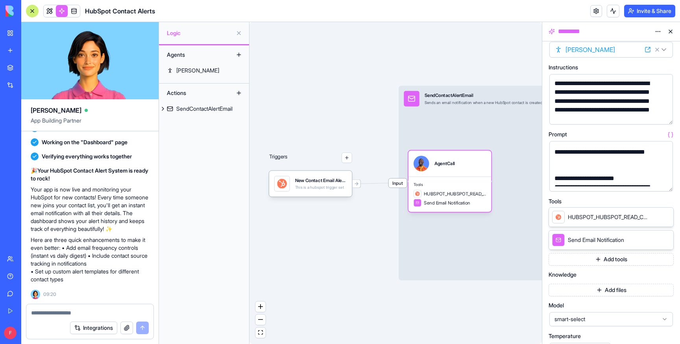 The height and width of the screenshot is (344, 680). What do you see at coordinates (321, 187) in the screenshot?
I see `div: This is a hubspot trigger set` at bounding box center [321, 187].